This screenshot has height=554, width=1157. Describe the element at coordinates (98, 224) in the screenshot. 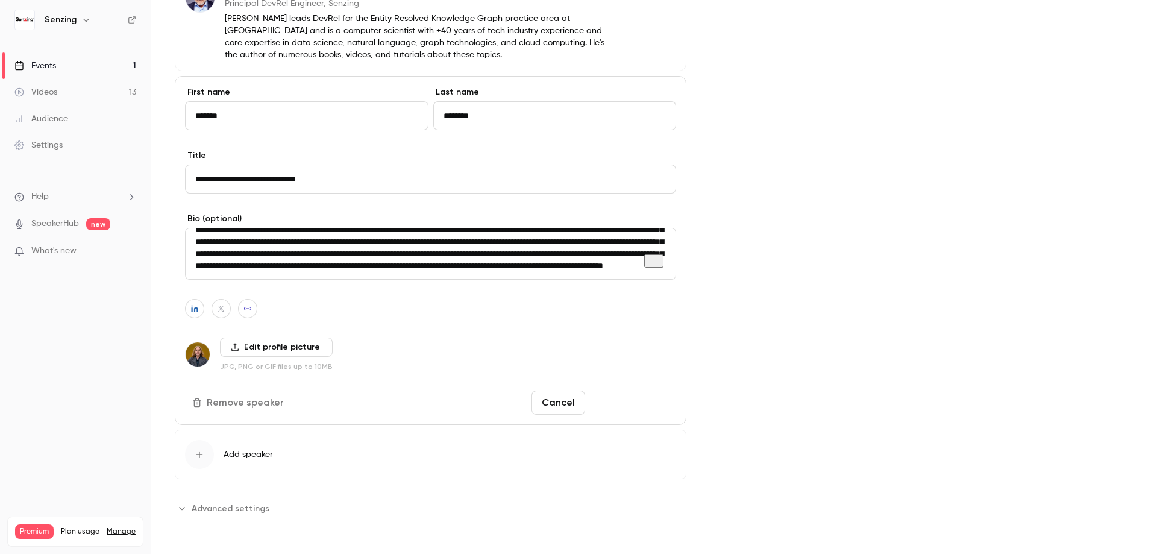

I see `span: new` at that location.